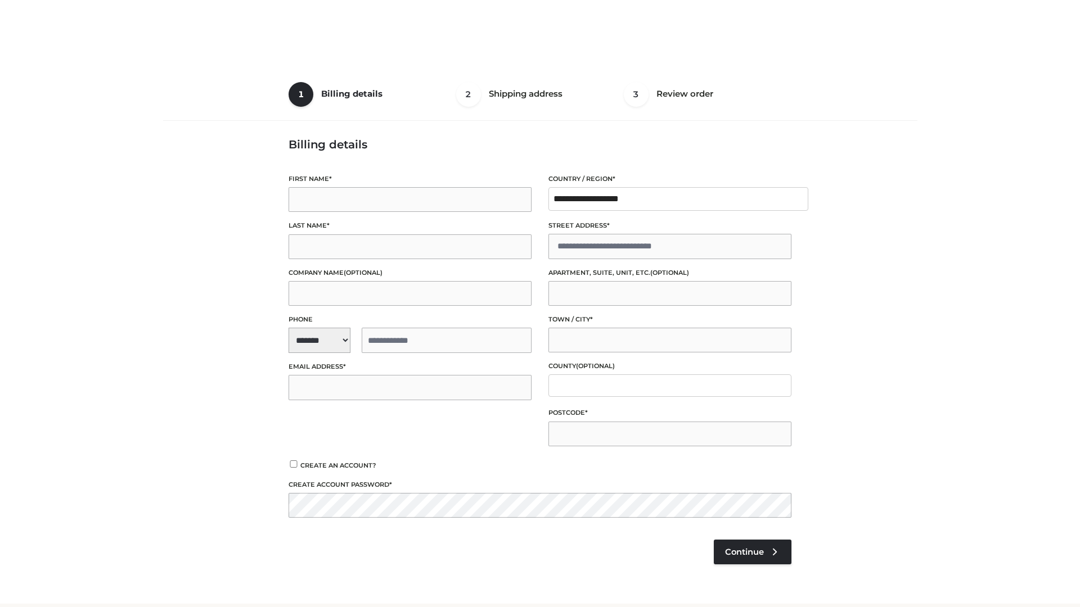 The height and width of the screenshot is (607, 1080). What do you see at coordinates (752, 552) in the screenshot?
I see `a: Continue` at bounding box center [752, 552].